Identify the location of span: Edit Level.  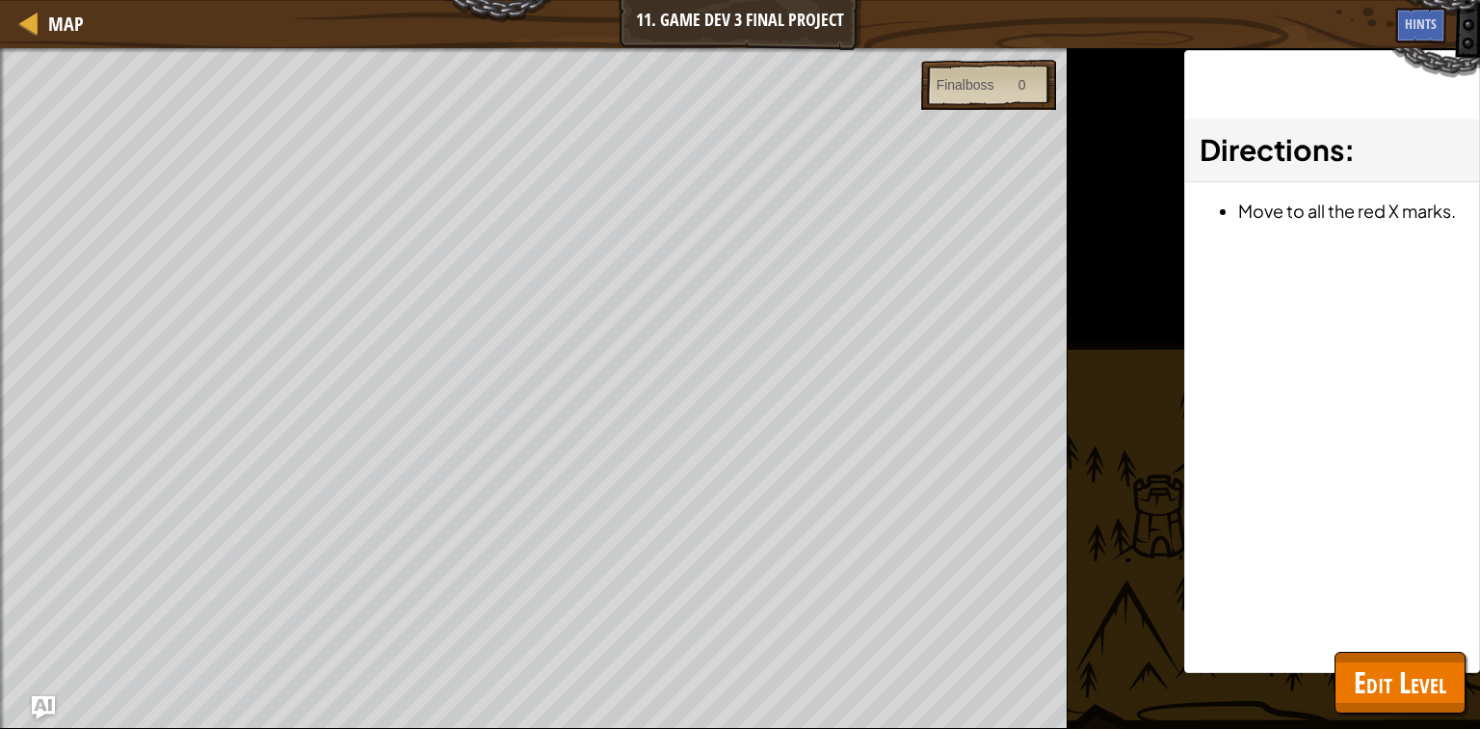
(1400, 681).